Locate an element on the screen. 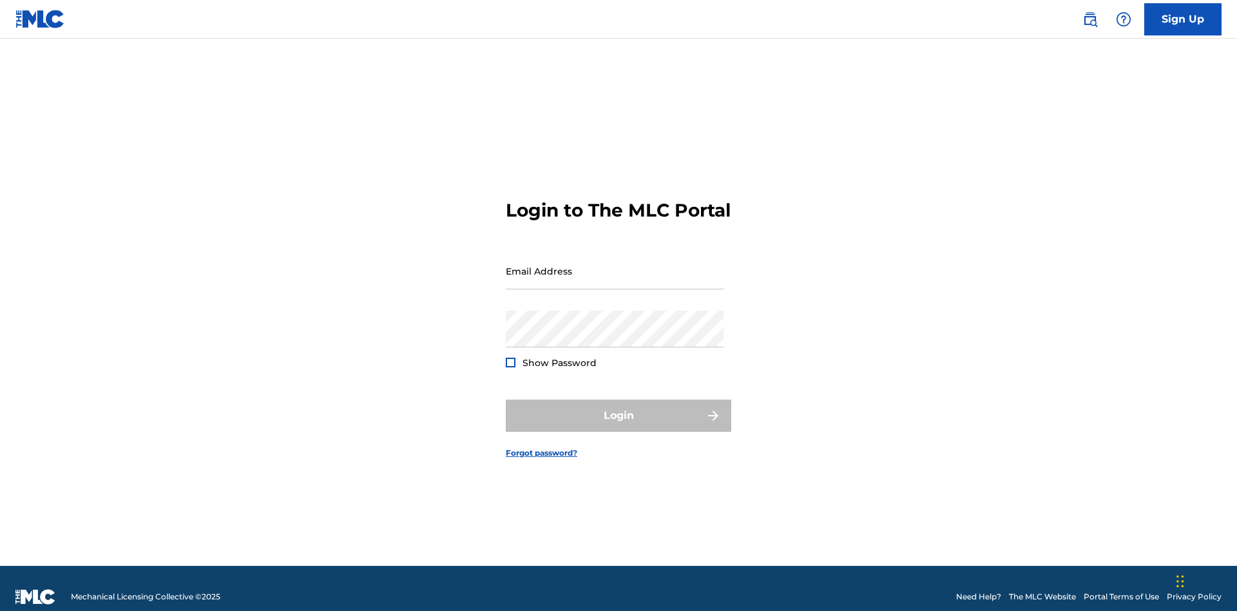 This screenshot has width=1237, height=611. img: help is located at coordinates (1124, 19).